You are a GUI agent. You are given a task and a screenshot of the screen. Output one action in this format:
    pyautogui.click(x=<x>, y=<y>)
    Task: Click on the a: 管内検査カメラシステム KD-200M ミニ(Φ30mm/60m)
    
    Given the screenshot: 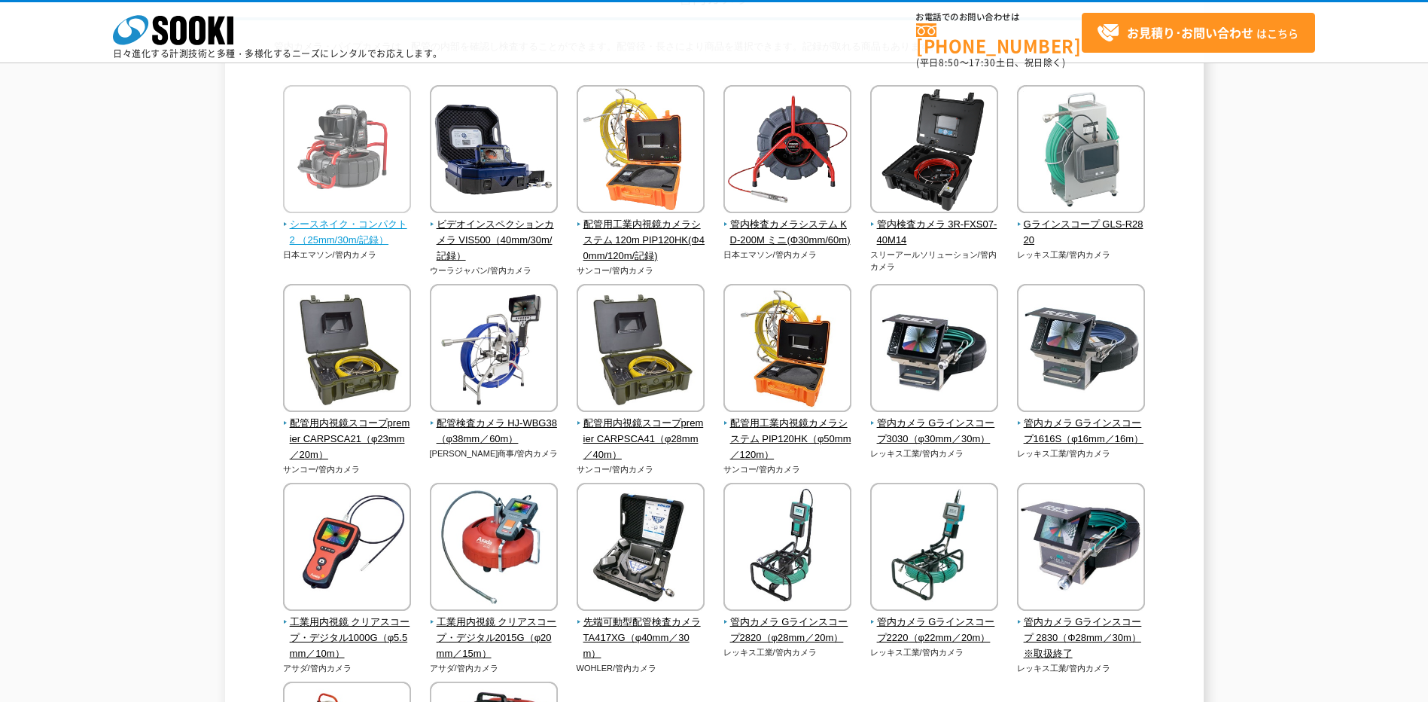 What is the action you would take?
    pyautogui.click(x=788, y=225)
    